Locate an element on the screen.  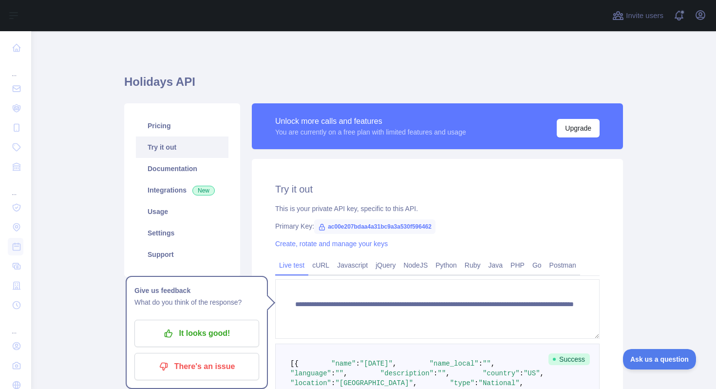
a: Settings is located at coordinates (182, 233).